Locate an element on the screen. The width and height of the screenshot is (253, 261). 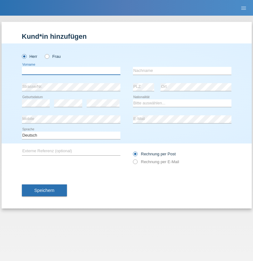
a: menu is located at coordinates (243, 8).